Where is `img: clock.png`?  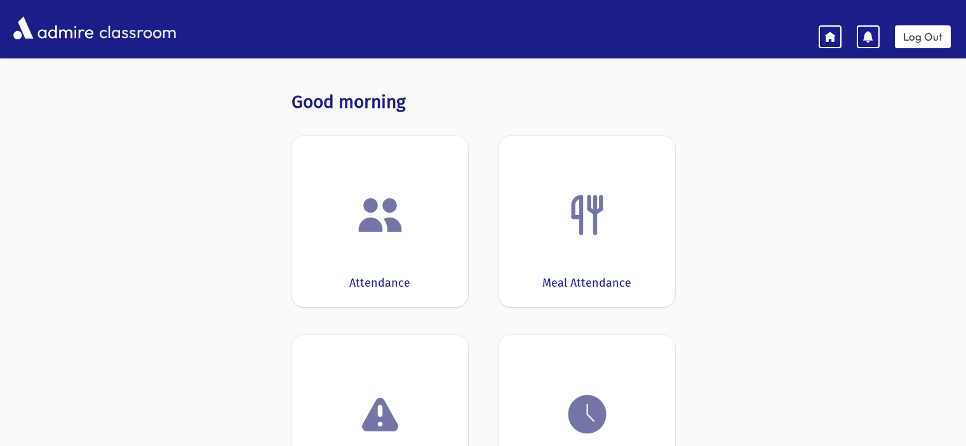 img: clock.png is located at coordinates (587, 415).